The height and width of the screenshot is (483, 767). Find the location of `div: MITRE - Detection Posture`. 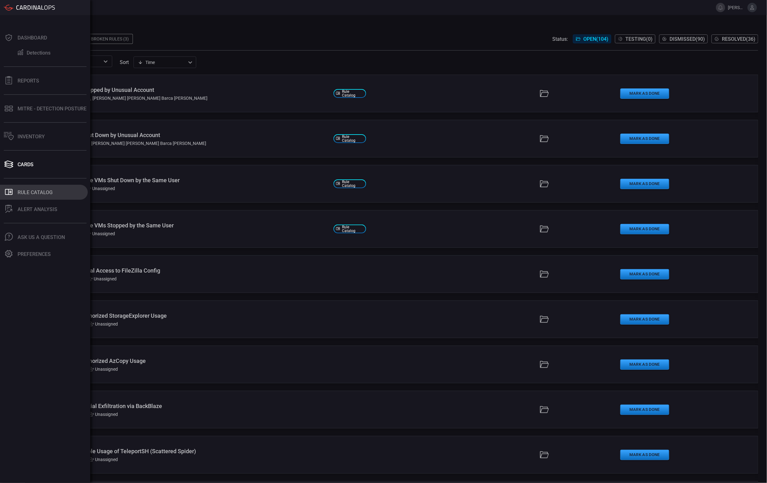

div: MITRE - Detection Posture is located at coordinates (52, 108).